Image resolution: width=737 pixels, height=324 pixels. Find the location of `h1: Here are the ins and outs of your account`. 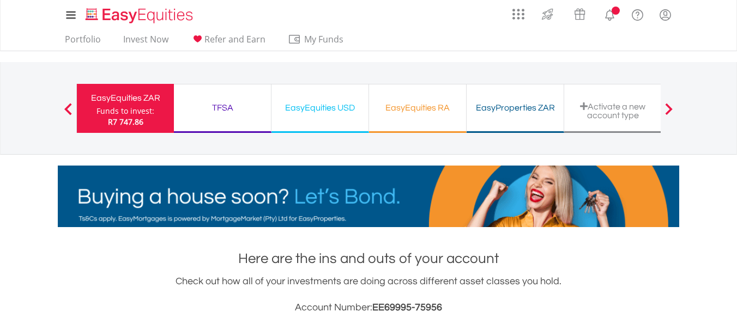

h1: Here are the ins and outs of your account is located at coordinates (368, 259).